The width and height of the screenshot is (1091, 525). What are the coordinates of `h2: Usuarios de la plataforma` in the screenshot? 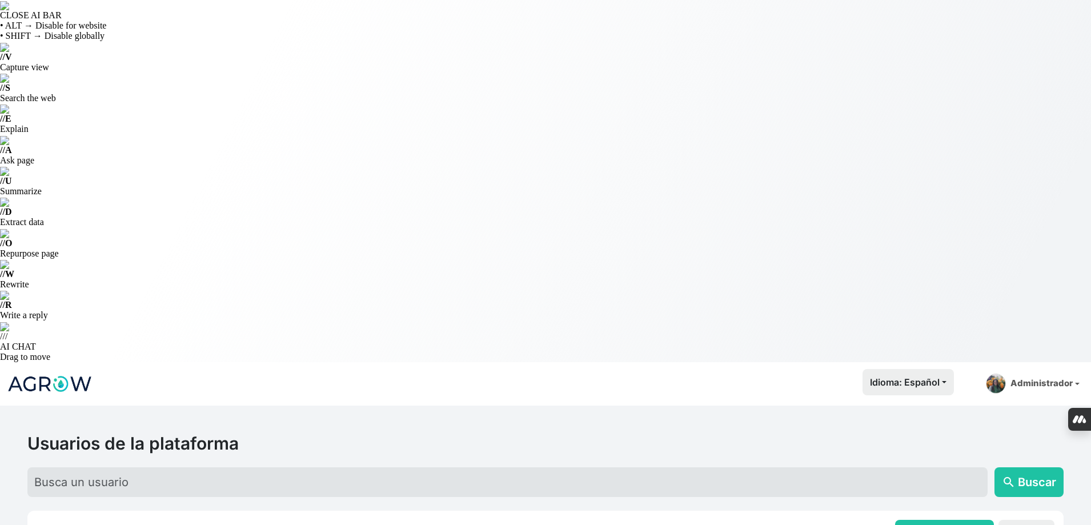 It's located at (545, 443).